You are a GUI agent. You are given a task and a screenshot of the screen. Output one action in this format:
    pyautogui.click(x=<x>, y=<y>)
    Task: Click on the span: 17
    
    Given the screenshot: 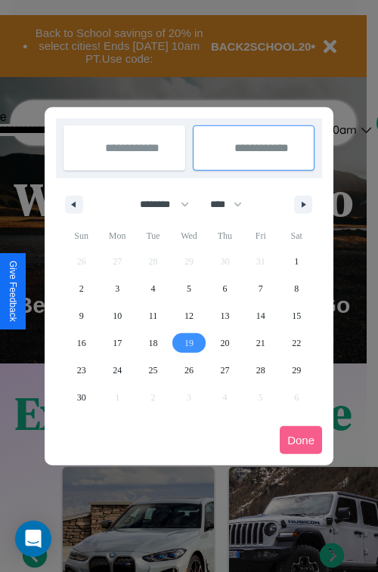 What is the action you would take?
    pyautogui.click(x=117, y=343)
    